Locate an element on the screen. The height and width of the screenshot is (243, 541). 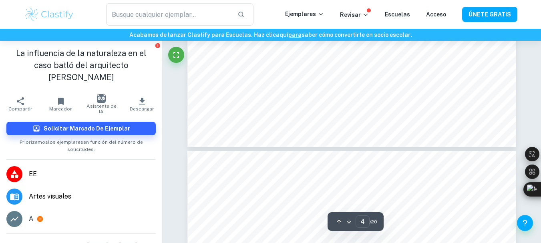
button: Solicitar marcado de ejemplar is located at coordinates (81, 129).